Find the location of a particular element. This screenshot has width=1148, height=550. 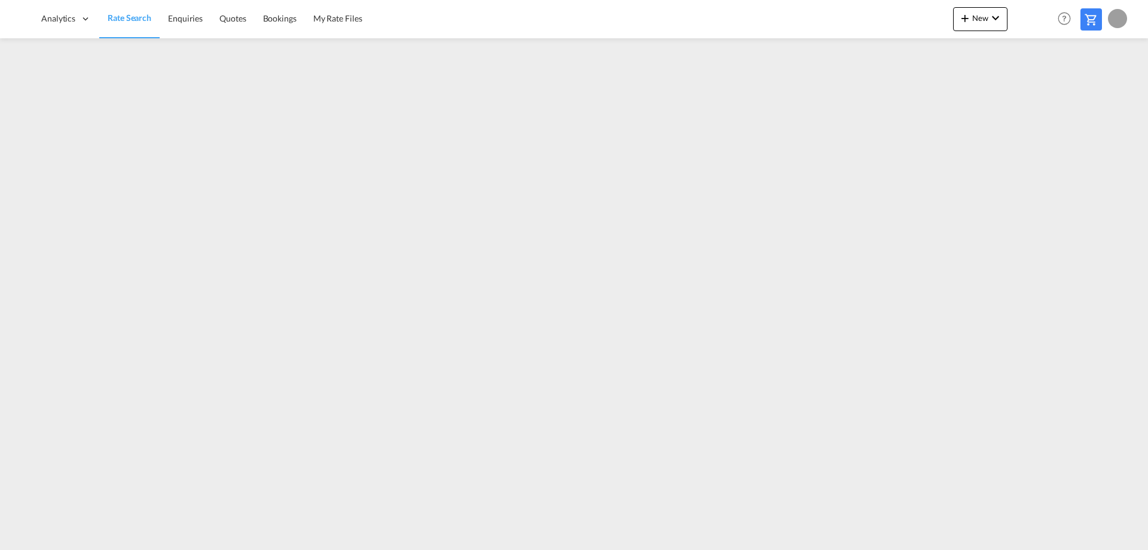

span: My Rate Files is located at coordinates (338, 18).